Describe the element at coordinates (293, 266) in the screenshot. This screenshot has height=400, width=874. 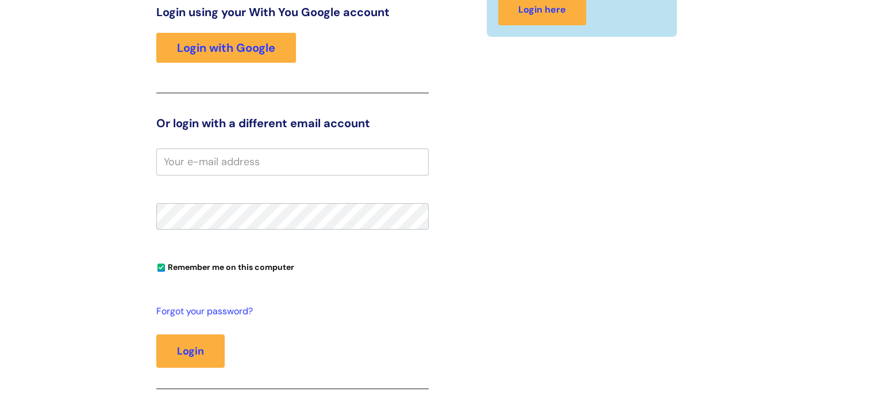
I see `div: You can uncheck this option if you're logging in from a shared device` at that location.